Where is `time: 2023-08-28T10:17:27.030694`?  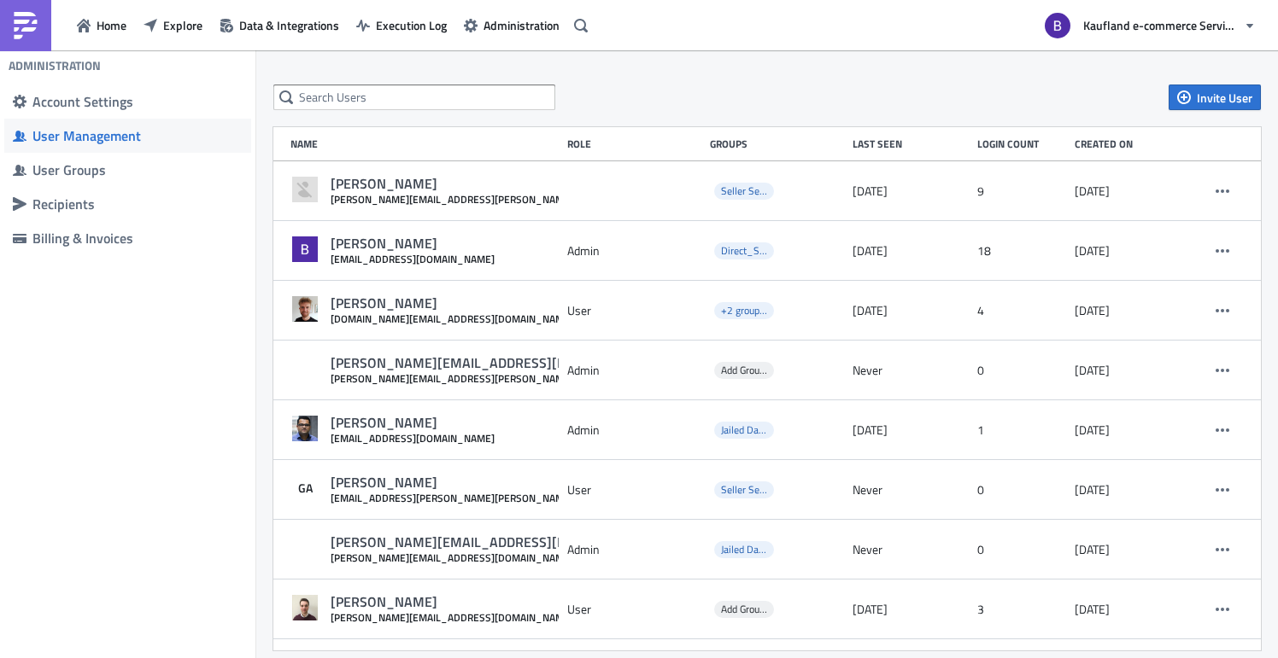 time: 2023-08-28T10:17:27.030694 is located at coordinates (1091, 610).